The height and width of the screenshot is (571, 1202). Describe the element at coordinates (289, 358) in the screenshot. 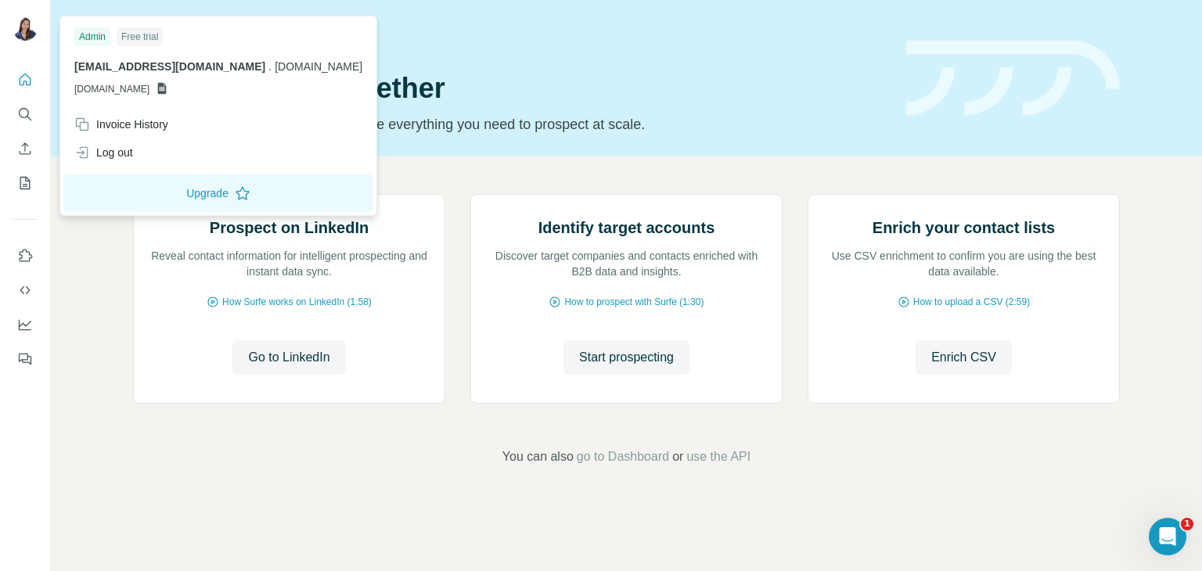

I see `span: Go to LinkedIn` at that location.